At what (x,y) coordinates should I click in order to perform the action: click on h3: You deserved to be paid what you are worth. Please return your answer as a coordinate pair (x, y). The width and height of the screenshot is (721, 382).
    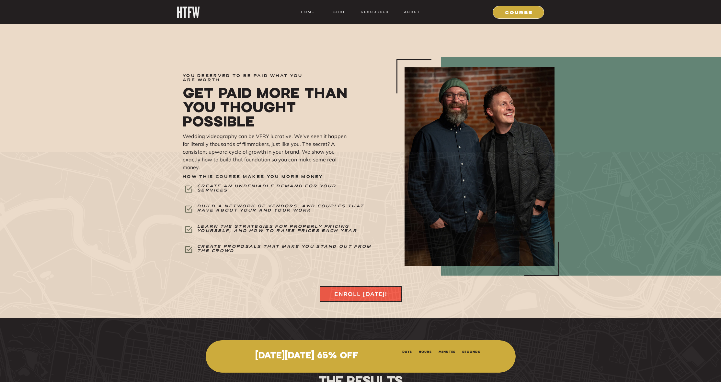
    Looking at the image, I should click on (248, 76).